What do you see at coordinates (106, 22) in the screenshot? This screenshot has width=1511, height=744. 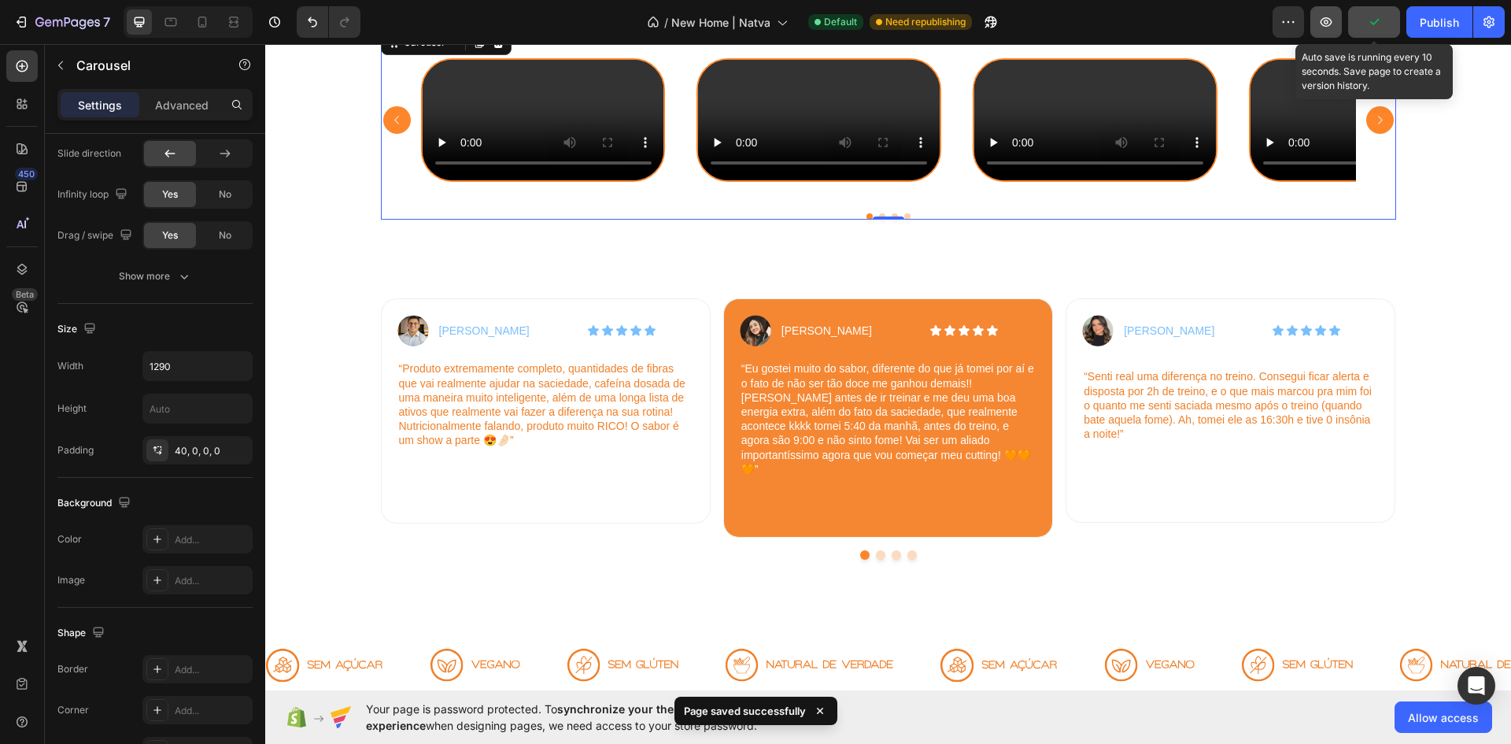 I see `p: 7` at bounding box center [106, 22].